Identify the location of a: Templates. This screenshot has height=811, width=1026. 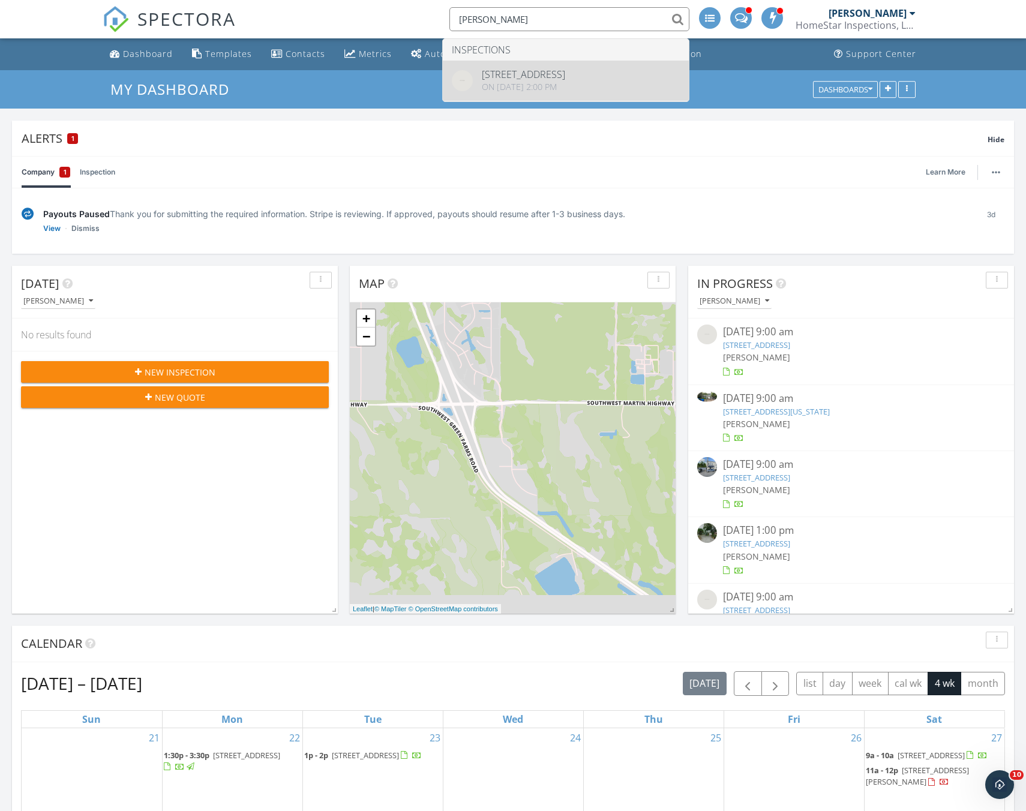
(222, 54).